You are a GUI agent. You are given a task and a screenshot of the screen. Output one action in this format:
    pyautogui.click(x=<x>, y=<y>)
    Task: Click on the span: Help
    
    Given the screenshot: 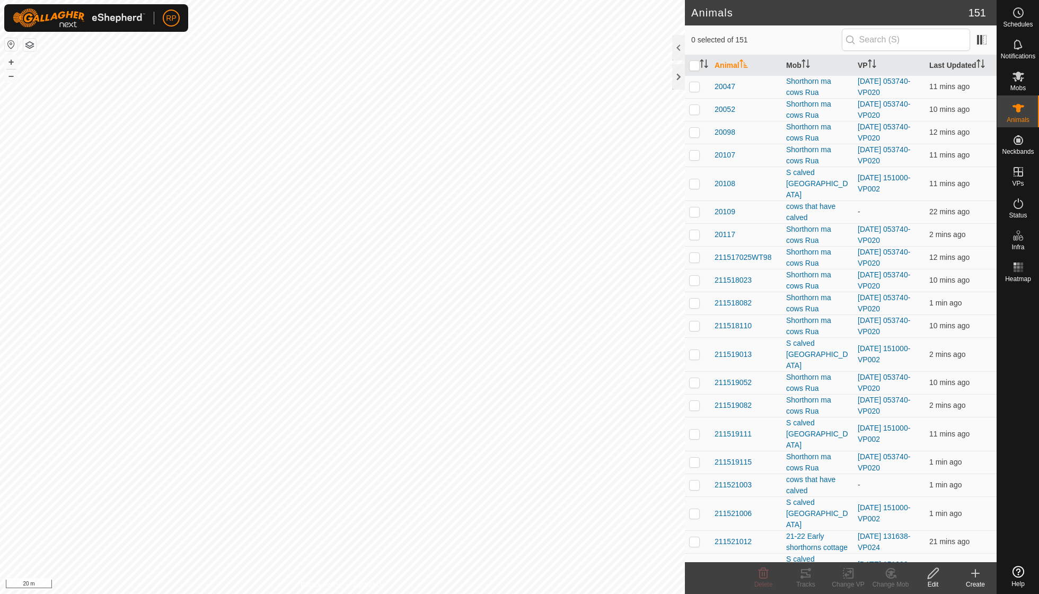 What is the action you would take?
    pyautogui.click(x=1018, y=584)
    